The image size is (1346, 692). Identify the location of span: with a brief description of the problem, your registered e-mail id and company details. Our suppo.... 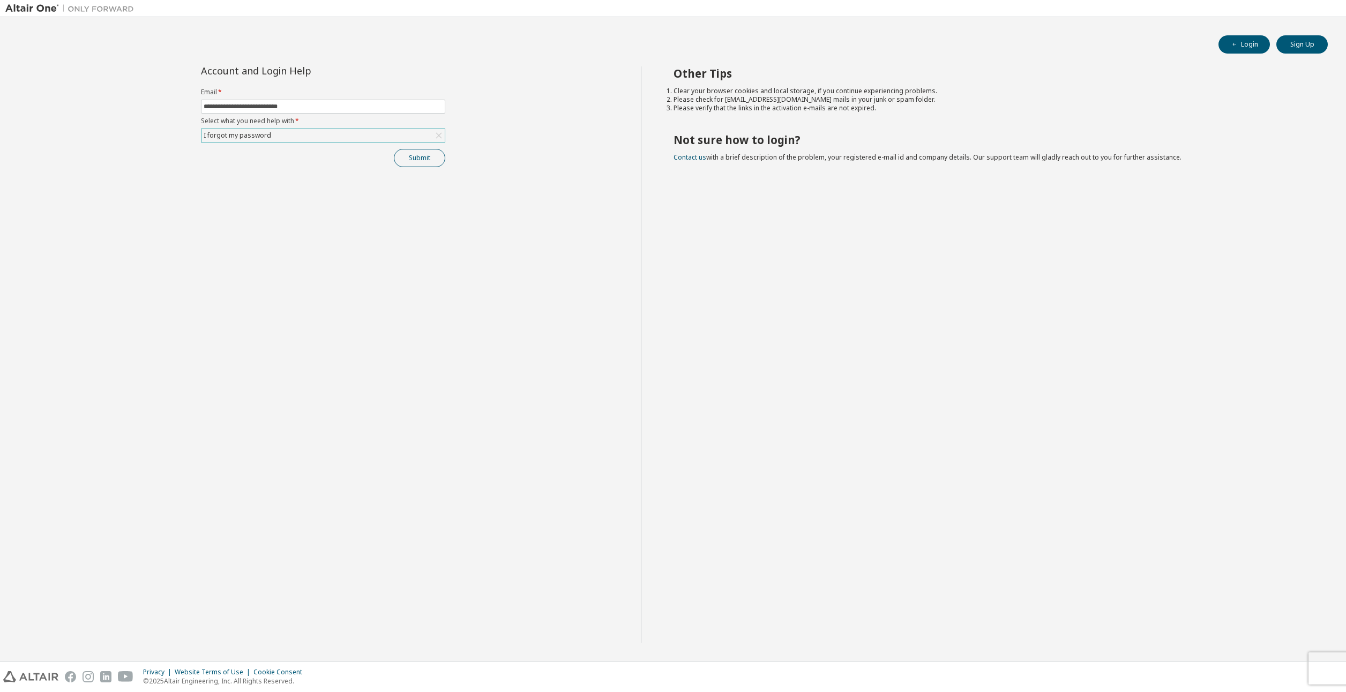
(927, 157).